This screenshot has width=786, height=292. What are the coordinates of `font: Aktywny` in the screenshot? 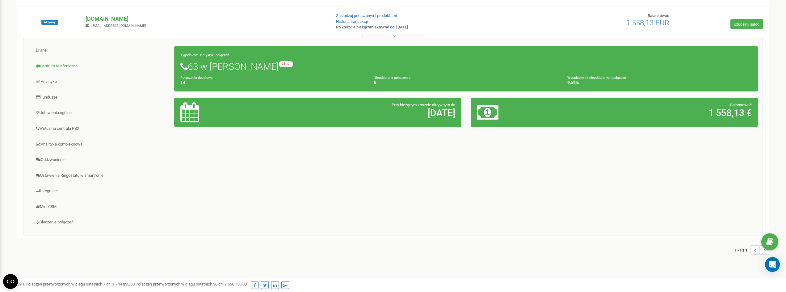 It's located at (50, 22).